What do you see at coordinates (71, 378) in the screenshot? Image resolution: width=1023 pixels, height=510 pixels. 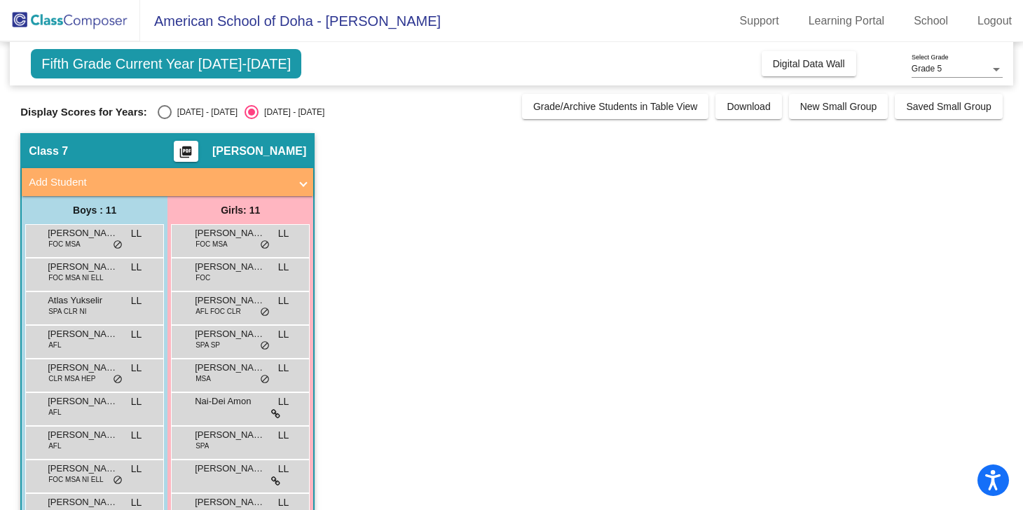 I see `span: CLR MSA HEP` at bounding box center [71, 378].